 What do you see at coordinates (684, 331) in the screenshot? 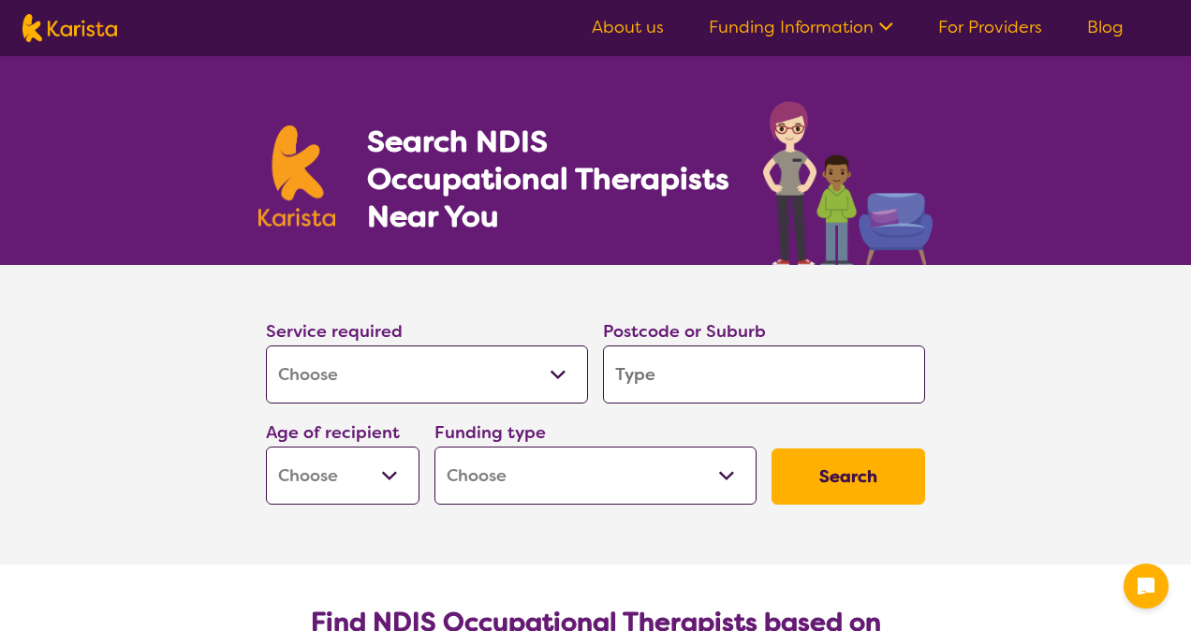
I see `label: Postcode or Suburb` at bounding box center [684, 331].